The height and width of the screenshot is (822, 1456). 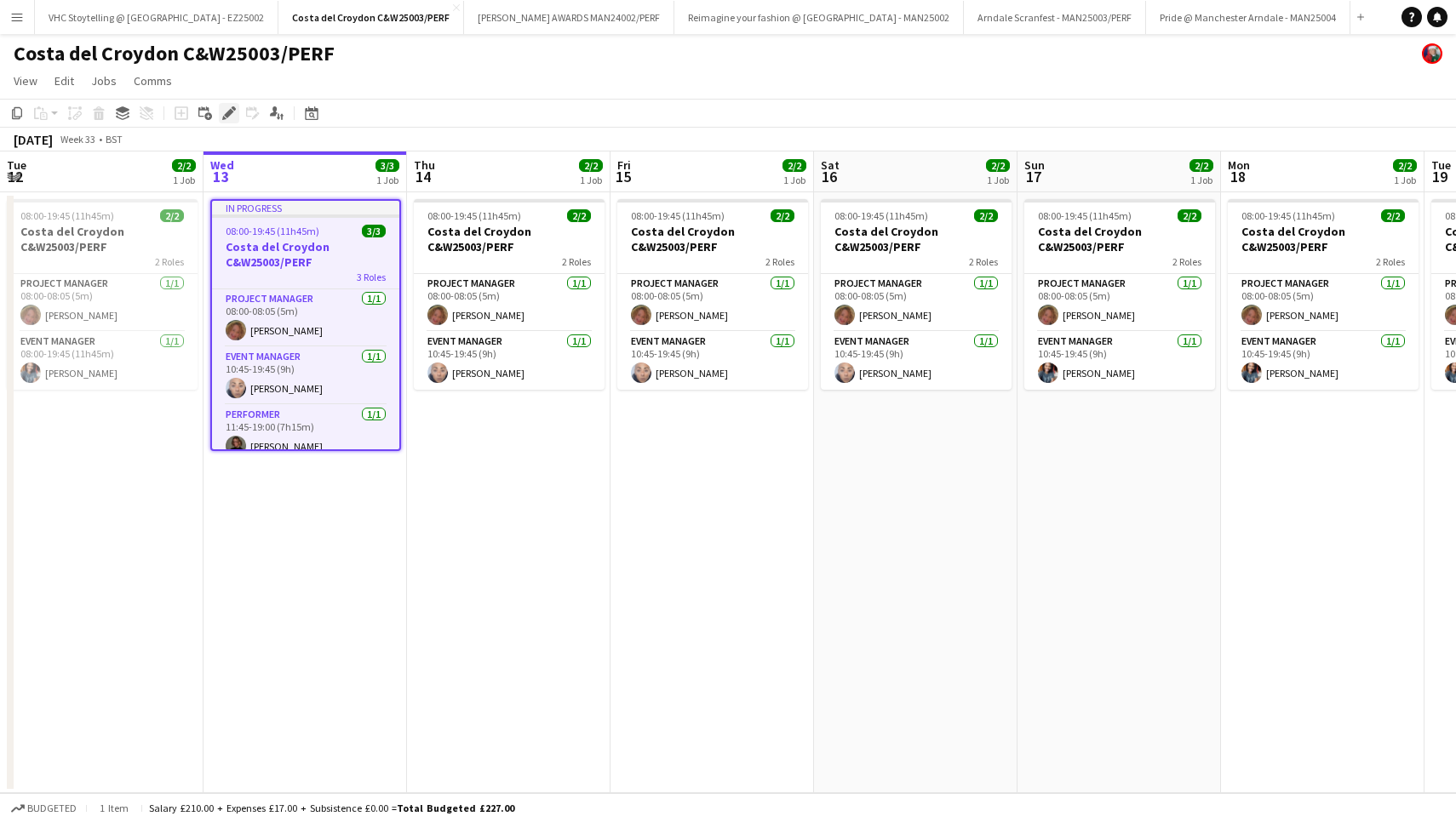 What do you see at coordinates (306, 325) in the screenshot?
I see `app-job-card: In progress08:00-19:45 (11h45m)3/3Costa del Croydon C&W25003/PERF3 RolesProject Manager1/108:00-0...` at bounding box center [306, 325].